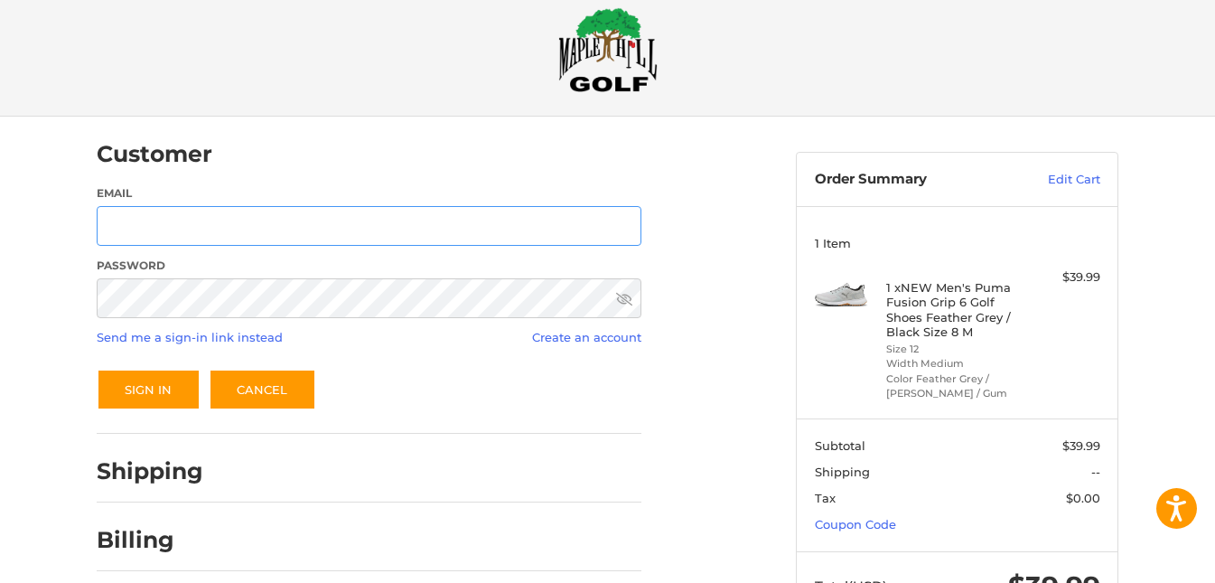 The width and height of the screenshot is (1215, 583). What do you see at coordinates (262, 389) in the screenshot?
I see `a: Cancel` at bounding box center [262, 389].